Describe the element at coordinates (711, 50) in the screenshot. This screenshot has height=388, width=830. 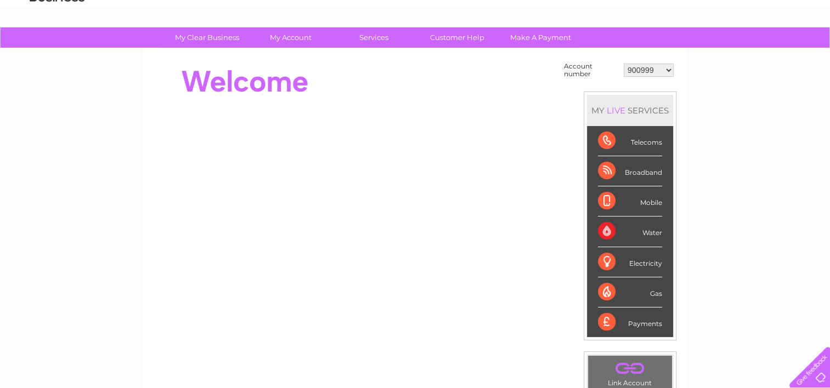
I see `a: Telecoms` at that location.